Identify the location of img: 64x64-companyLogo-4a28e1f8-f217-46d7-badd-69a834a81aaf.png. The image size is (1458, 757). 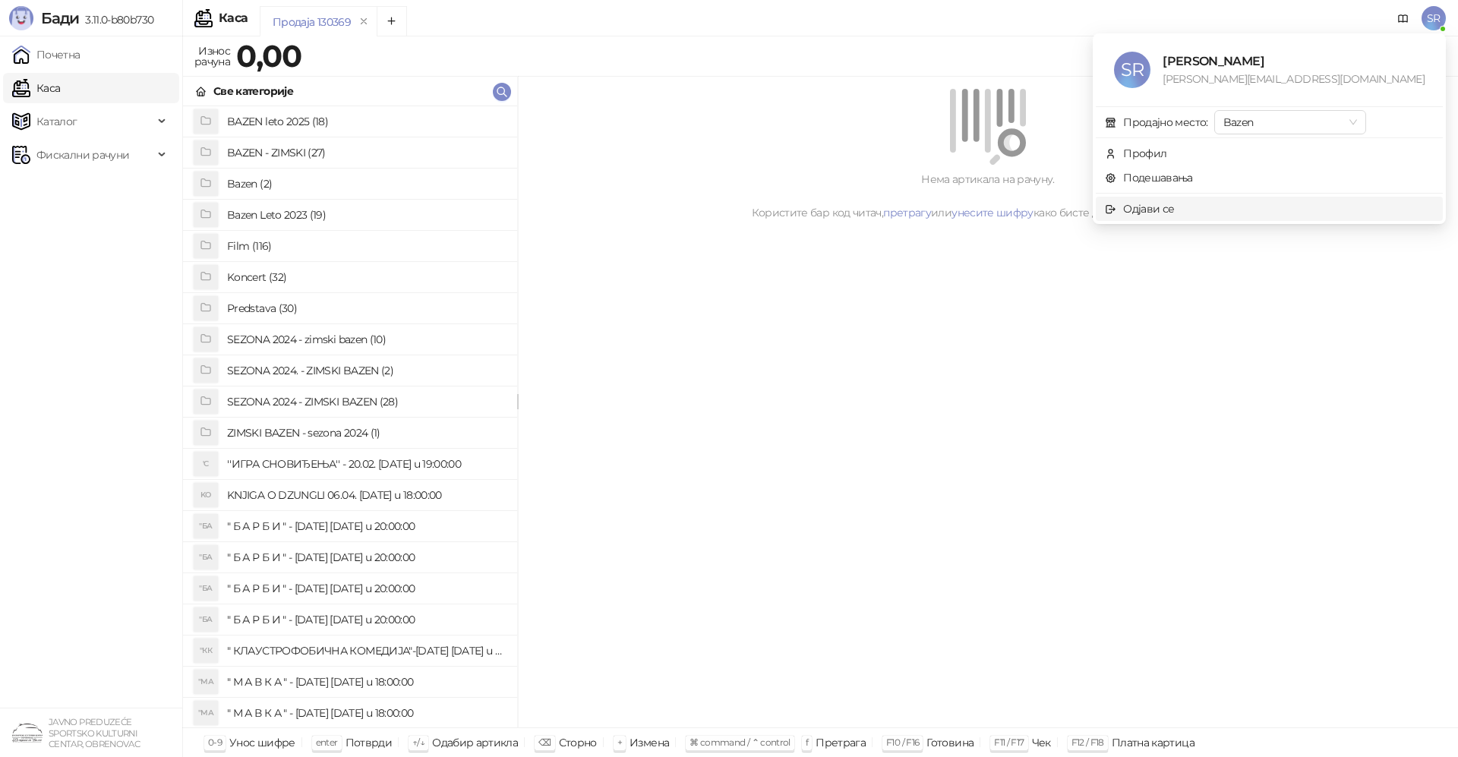
(27, 733).